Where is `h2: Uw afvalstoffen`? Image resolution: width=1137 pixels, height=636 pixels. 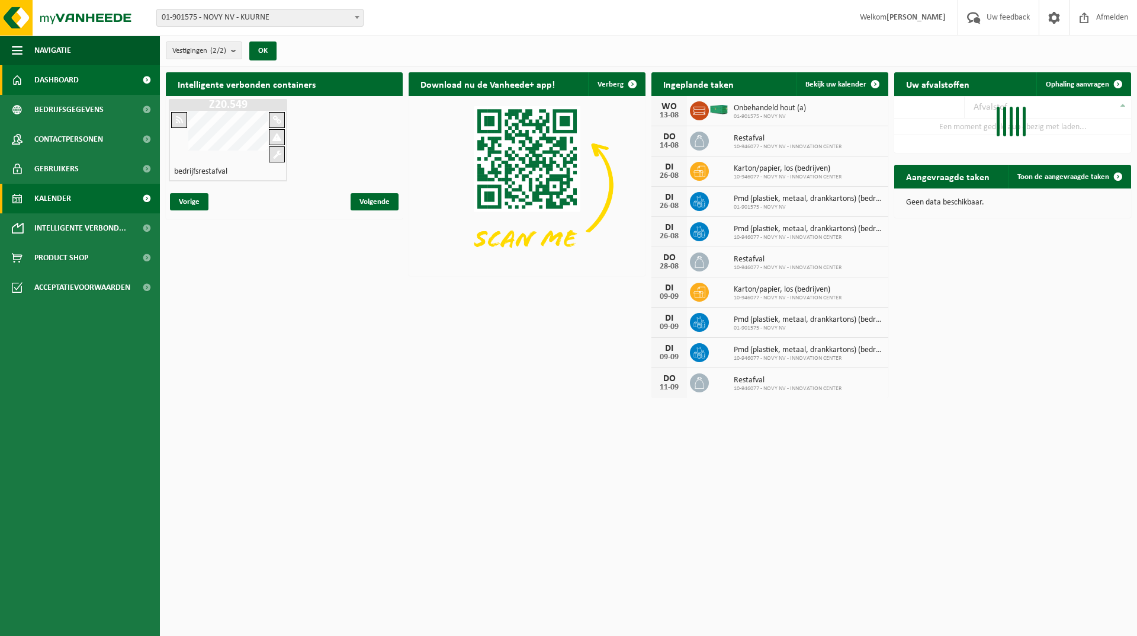 h2: Uw afvalstoffen is located at coordinates (938, 84).